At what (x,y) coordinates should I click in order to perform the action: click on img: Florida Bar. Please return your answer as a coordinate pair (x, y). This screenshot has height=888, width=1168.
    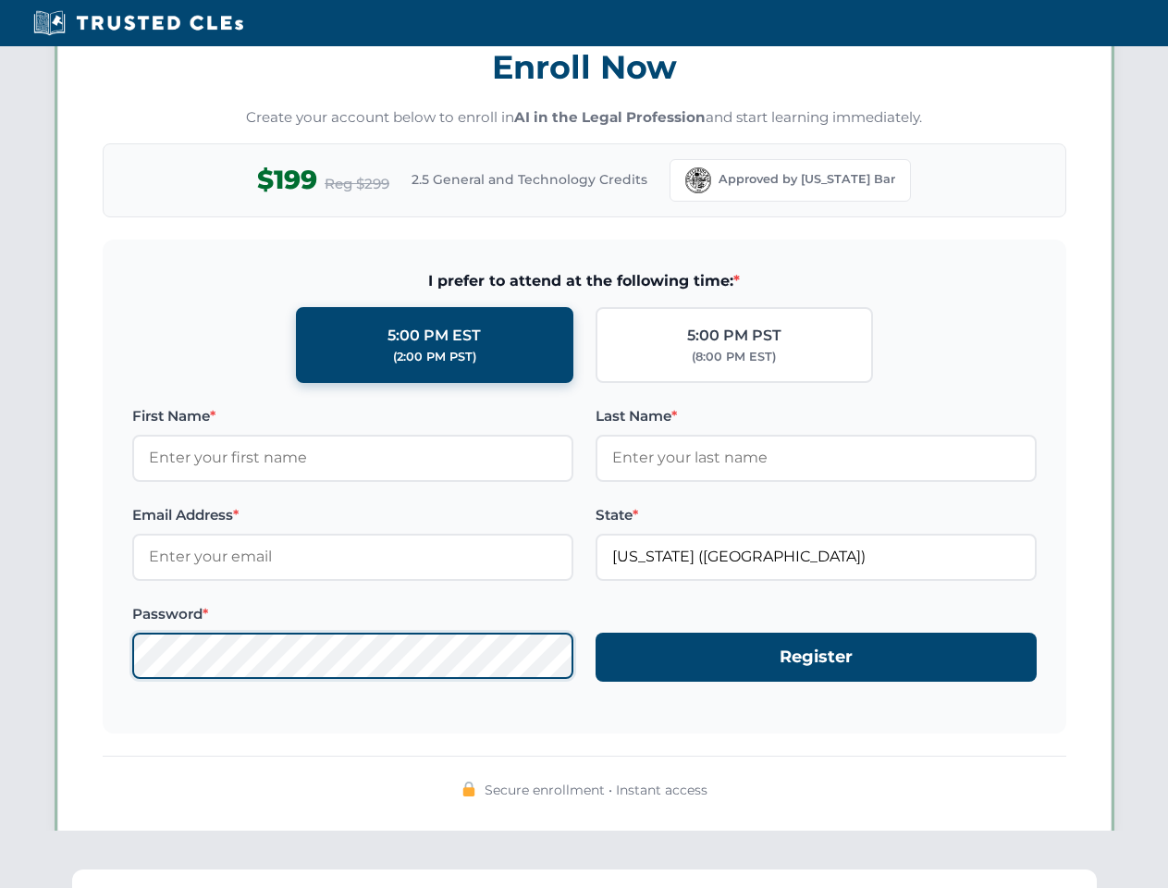
    Looking at the image, I should click on (698, 180).